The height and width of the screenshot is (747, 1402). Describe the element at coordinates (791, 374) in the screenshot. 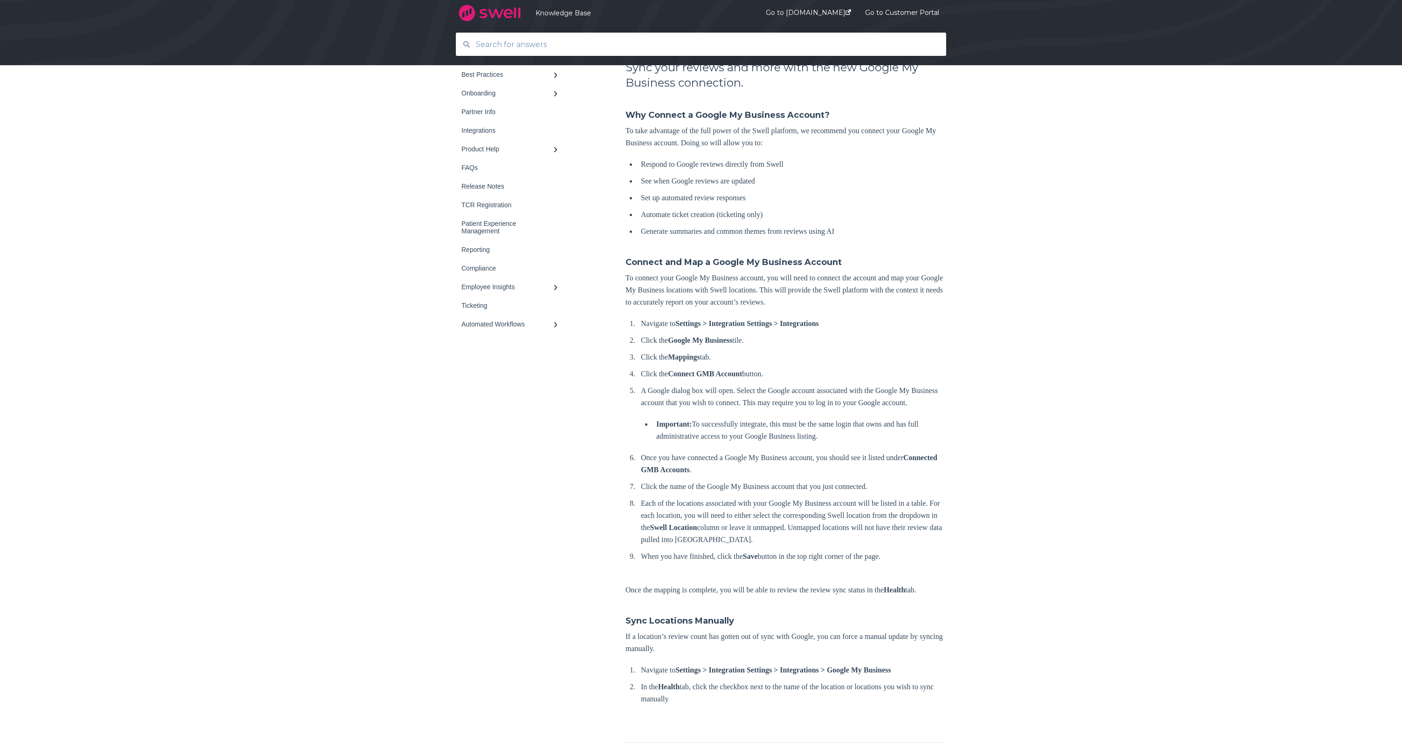

I see `li: Click the button.` at that location.